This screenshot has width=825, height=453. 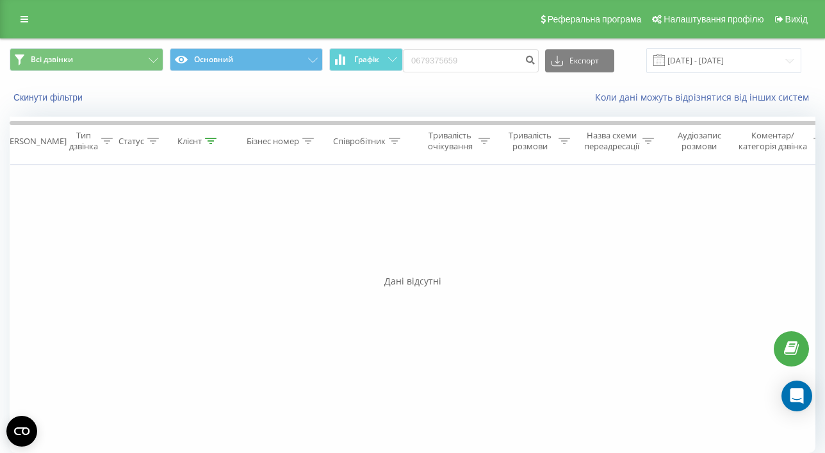 What do you see at coordinates (366, 60) in the screenshot?
I see `button: Графік` at bounding box center [366, 60].